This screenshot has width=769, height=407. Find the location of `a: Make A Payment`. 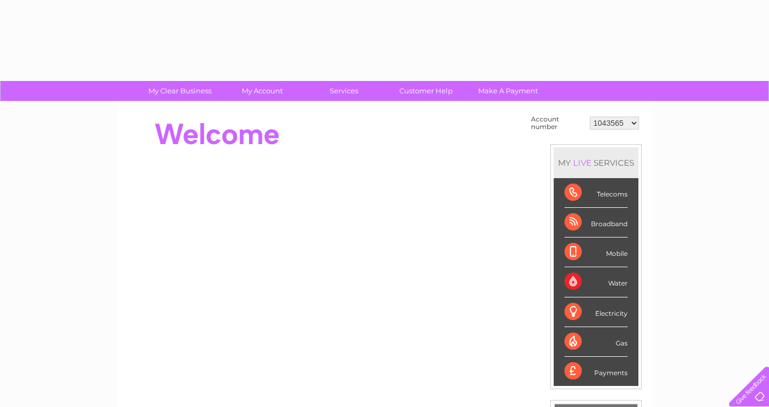

a: Make A Payment is located at coordinates (508, 91).